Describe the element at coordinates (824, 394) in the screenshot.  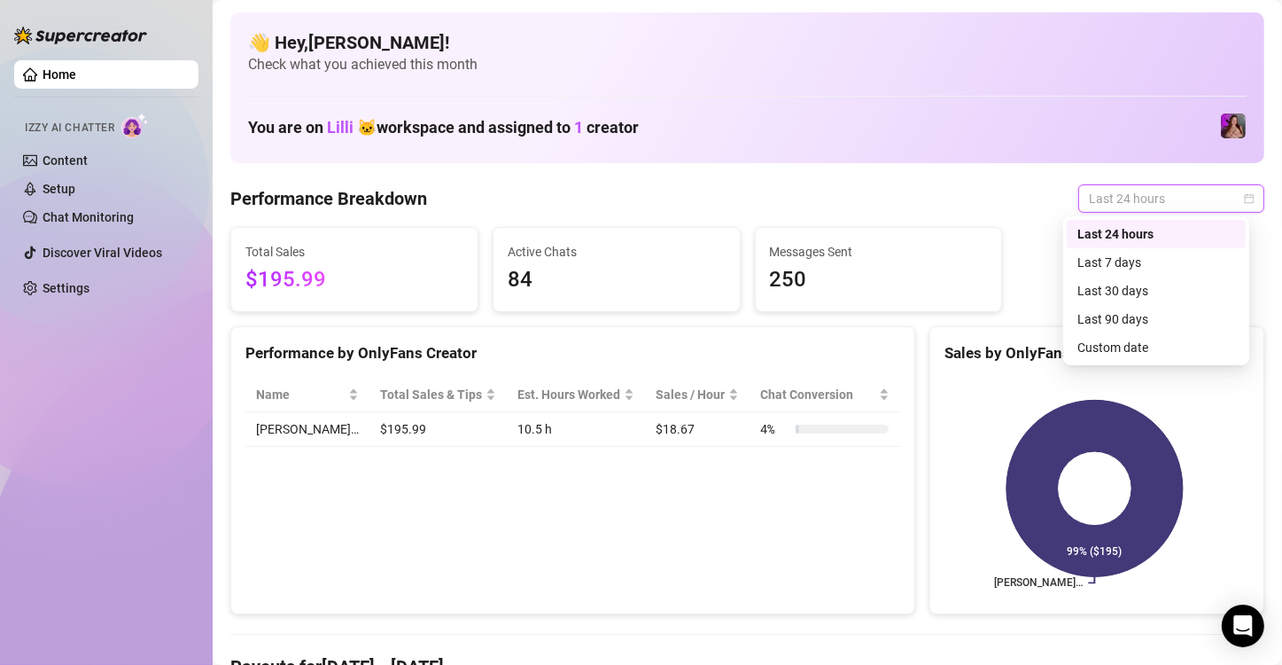
I see `th: Chat Conversion` at that location.